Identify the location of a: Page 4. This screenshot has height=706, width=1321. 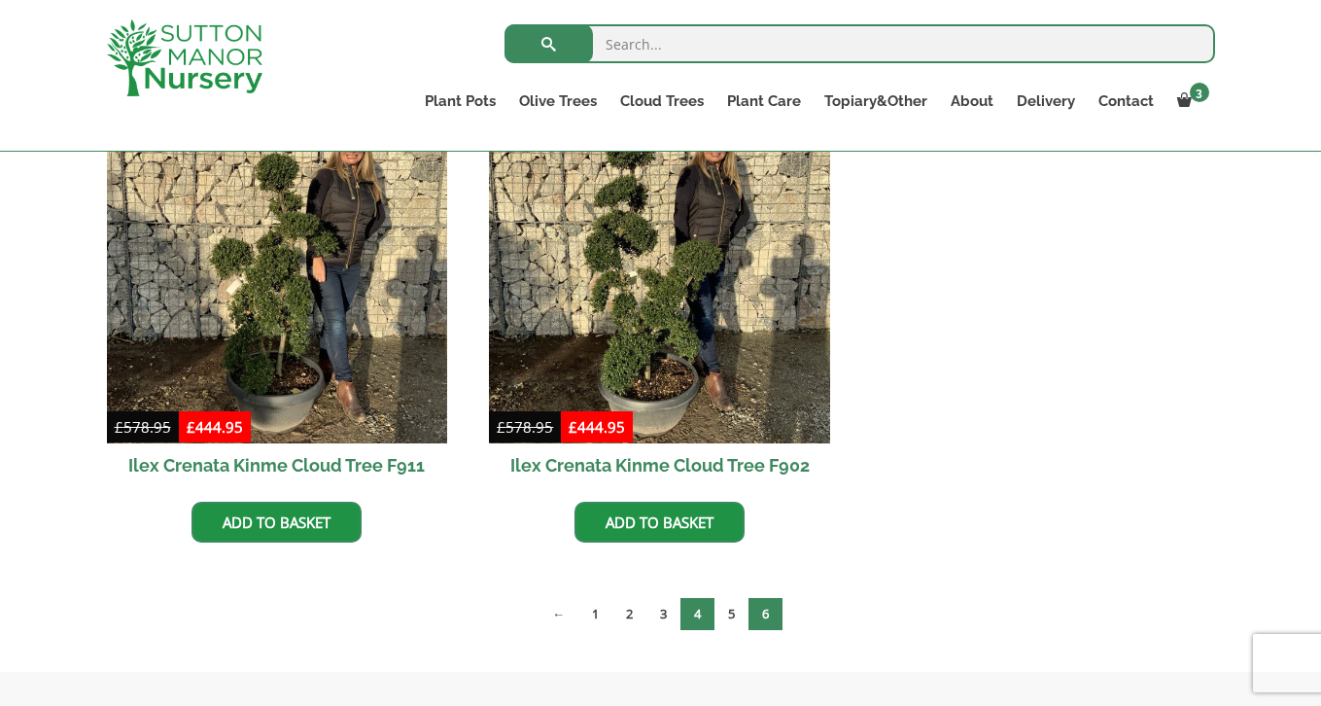
(697, 613).